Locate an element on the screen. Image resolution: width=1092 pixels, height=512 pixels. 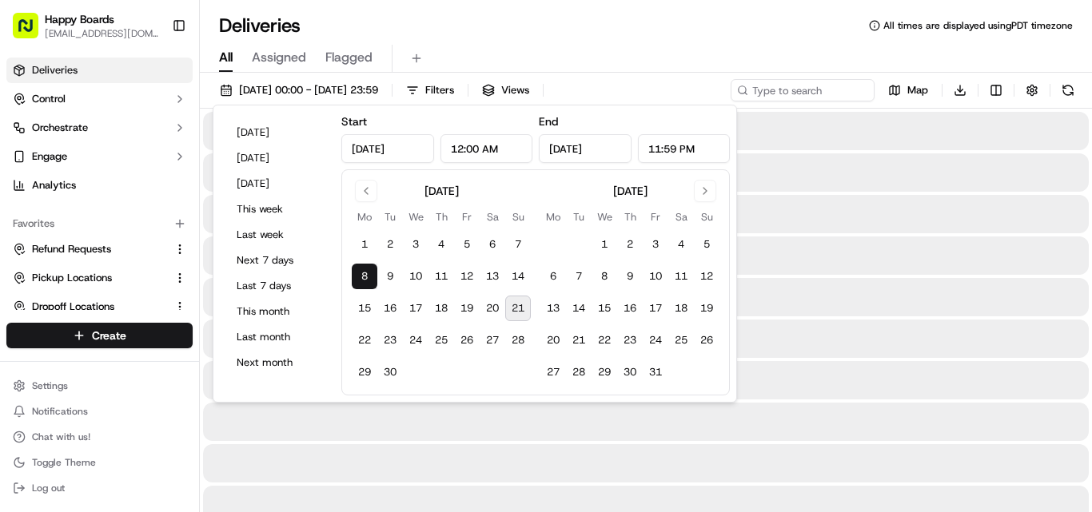
button: Start new chat is located at coordinates (281, 167).